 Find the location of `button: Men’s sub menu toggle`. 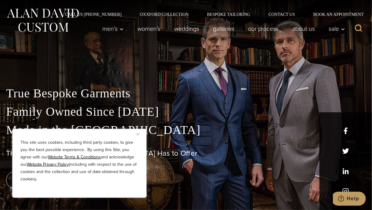

button: Men’s sub menu toggle is located at coordinates (113, 29).